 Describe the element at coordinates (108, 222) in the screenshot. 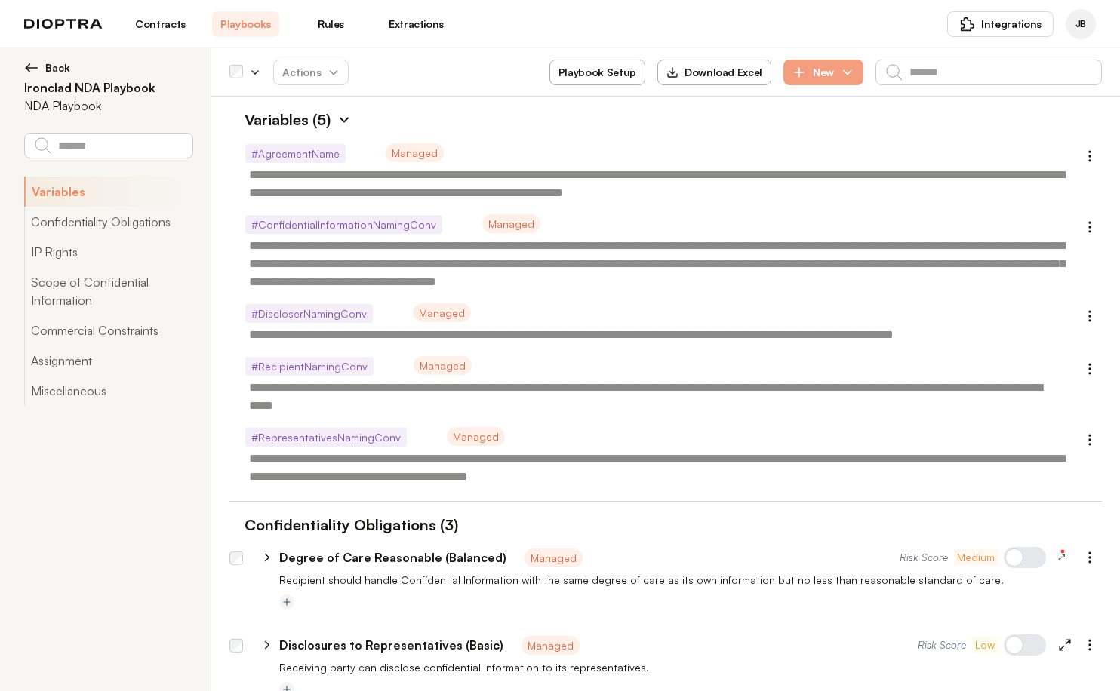

I see `button: Confidentiality Obligations` at that location.